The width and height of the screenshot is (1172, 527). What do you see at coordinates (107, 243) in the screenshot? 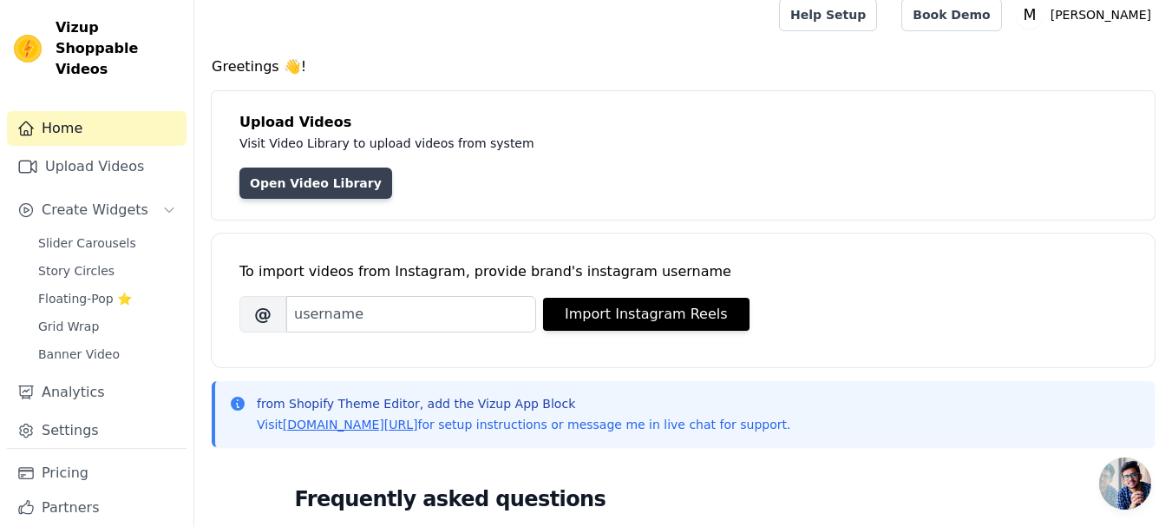
I see `a: Slider Carousels` at bounding box center [107, 243].